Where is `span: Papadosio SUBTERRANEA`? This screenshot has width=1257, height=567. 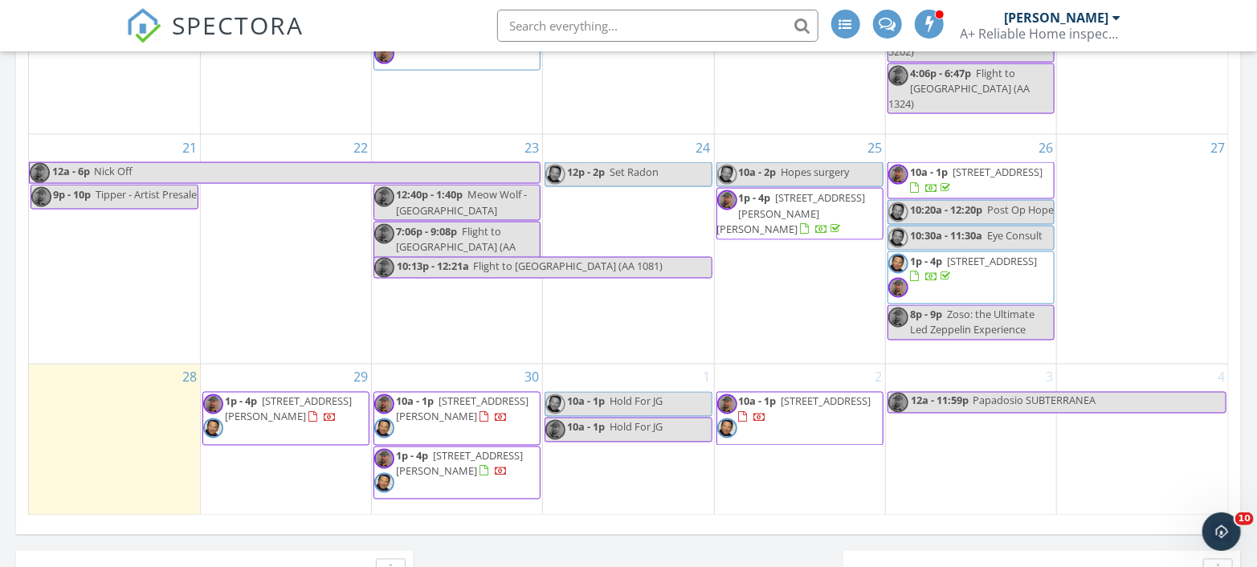
span: Papadosio SUBTERRANEA is located at coordinates (1034, 401).